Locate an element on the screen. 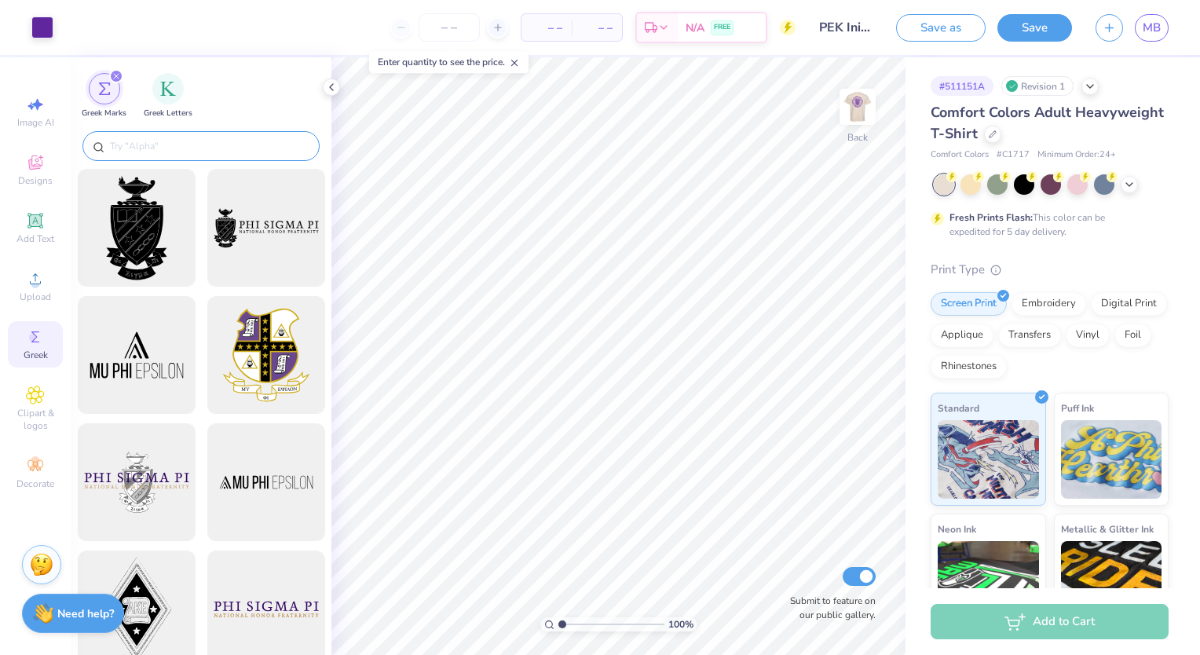  div: Screen Print is located at coordinates (968, 304).